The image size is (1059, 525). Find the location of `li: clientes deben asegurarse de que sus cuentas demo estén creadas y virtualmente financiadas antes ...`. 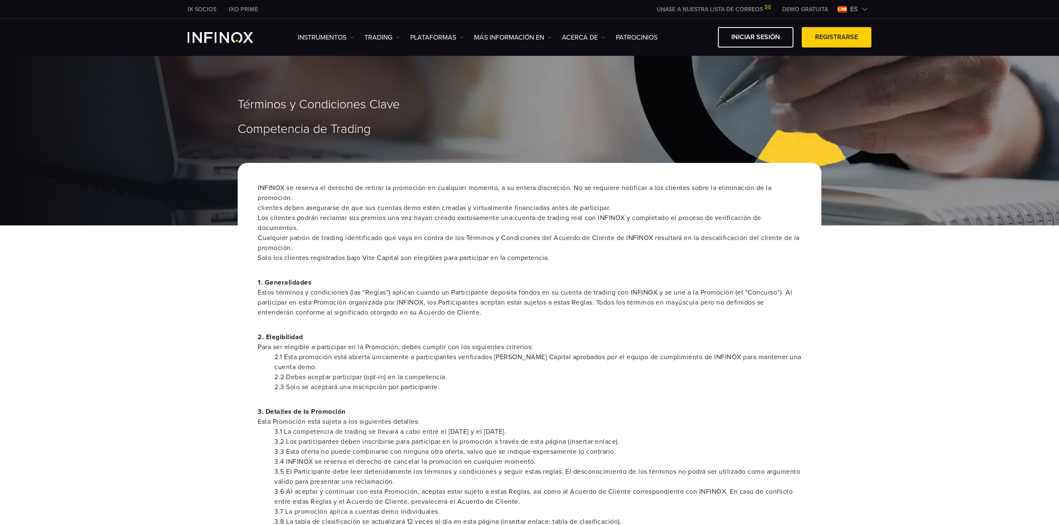

li: clientes deben asegurarse de que sus cuentas demo estén creadas y virtualmente financiadas antes ... is located at coordinates (529, 208).